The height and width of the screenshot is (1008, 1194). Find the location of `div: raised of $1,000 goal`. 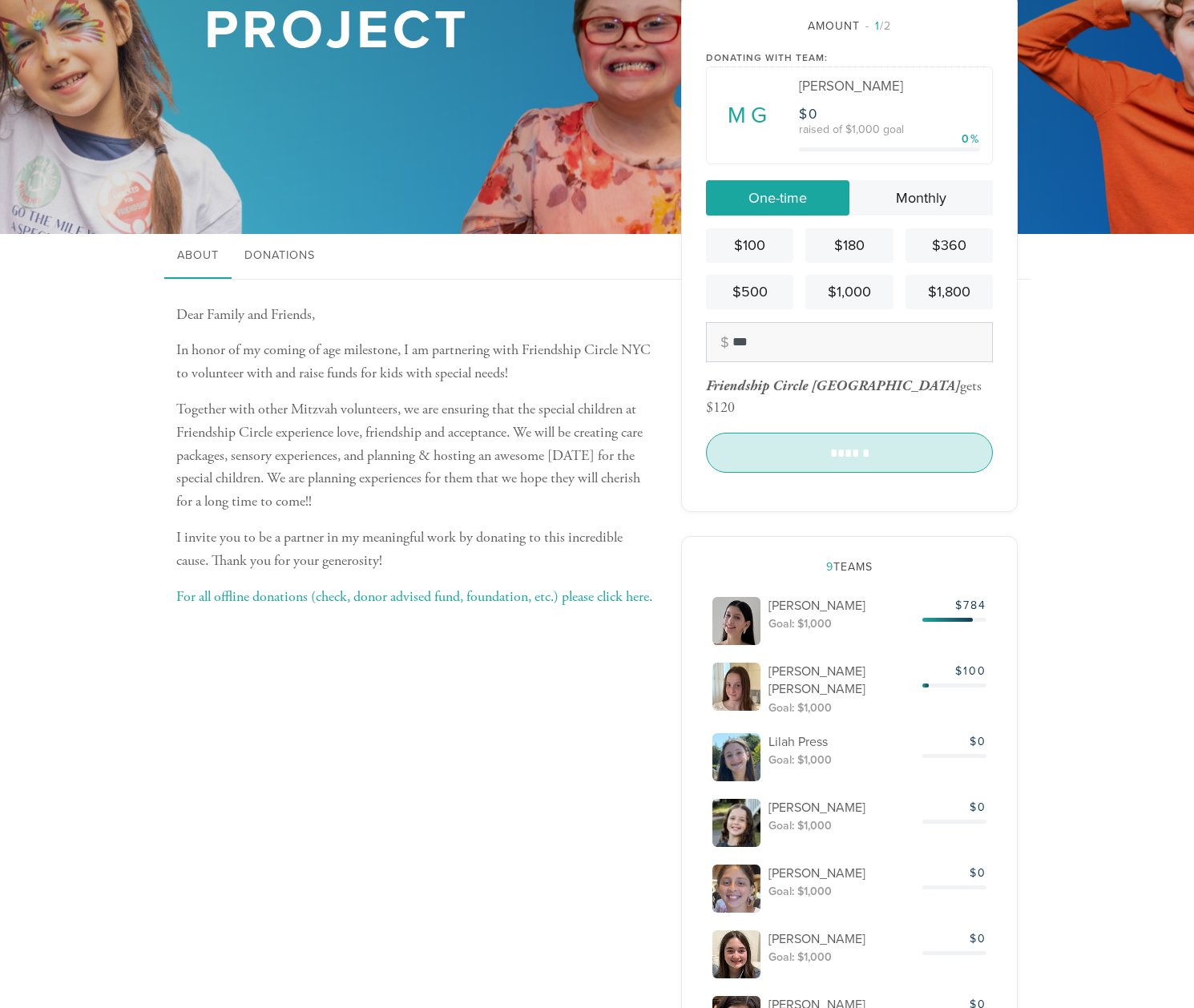

div: raised of $1,000 goal is located at coordinates (889, 129).